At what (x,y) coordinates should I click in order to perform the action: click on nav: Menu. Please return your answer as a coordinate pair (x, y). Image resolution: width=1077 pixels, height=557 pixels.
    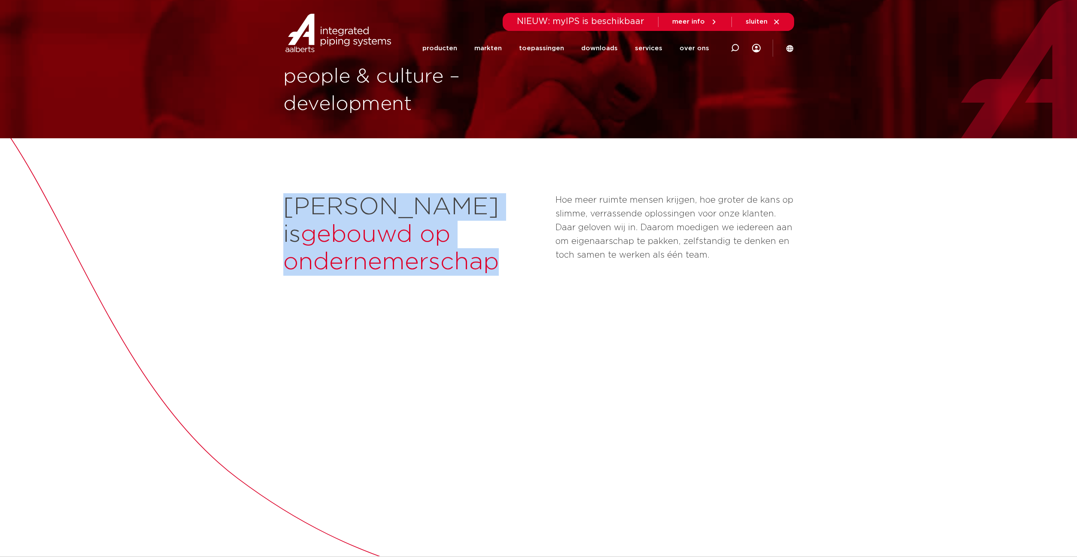
    Looking at the image, I should click on (566, 48).